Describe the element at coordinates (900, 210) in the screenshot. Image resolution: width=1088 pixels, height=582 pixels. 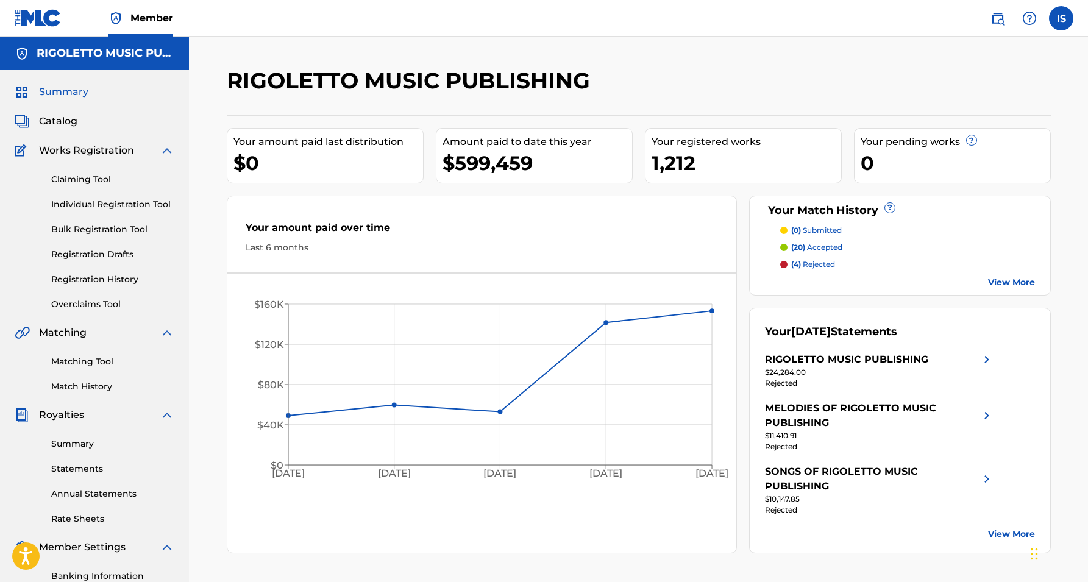
I see `div: Your Match History` at that location.